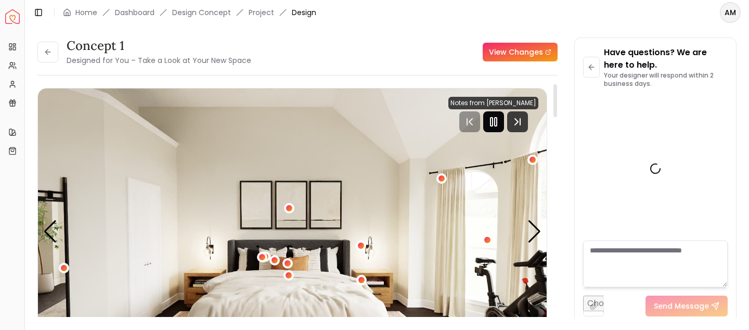 The image size is (749, 330). I want to click on p: Have questions? We are here to help., so click(666, 59).